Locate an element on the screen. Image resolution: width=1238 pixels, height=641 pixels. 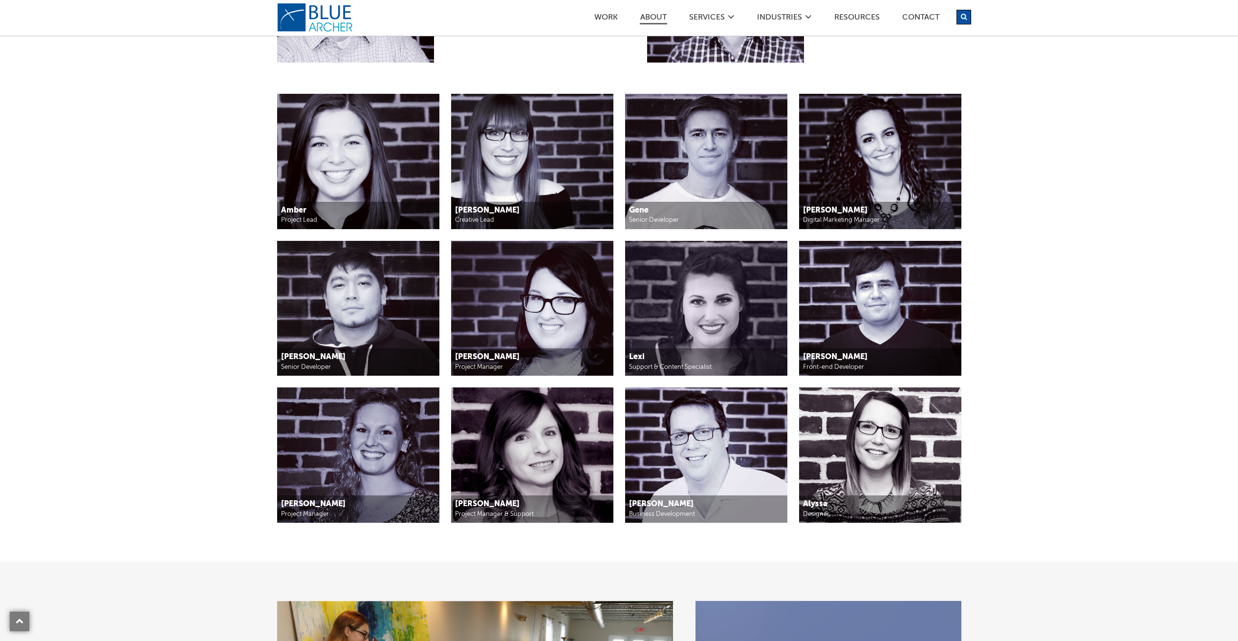
div: Project Manager & Support is located at coordinates (532, 514).